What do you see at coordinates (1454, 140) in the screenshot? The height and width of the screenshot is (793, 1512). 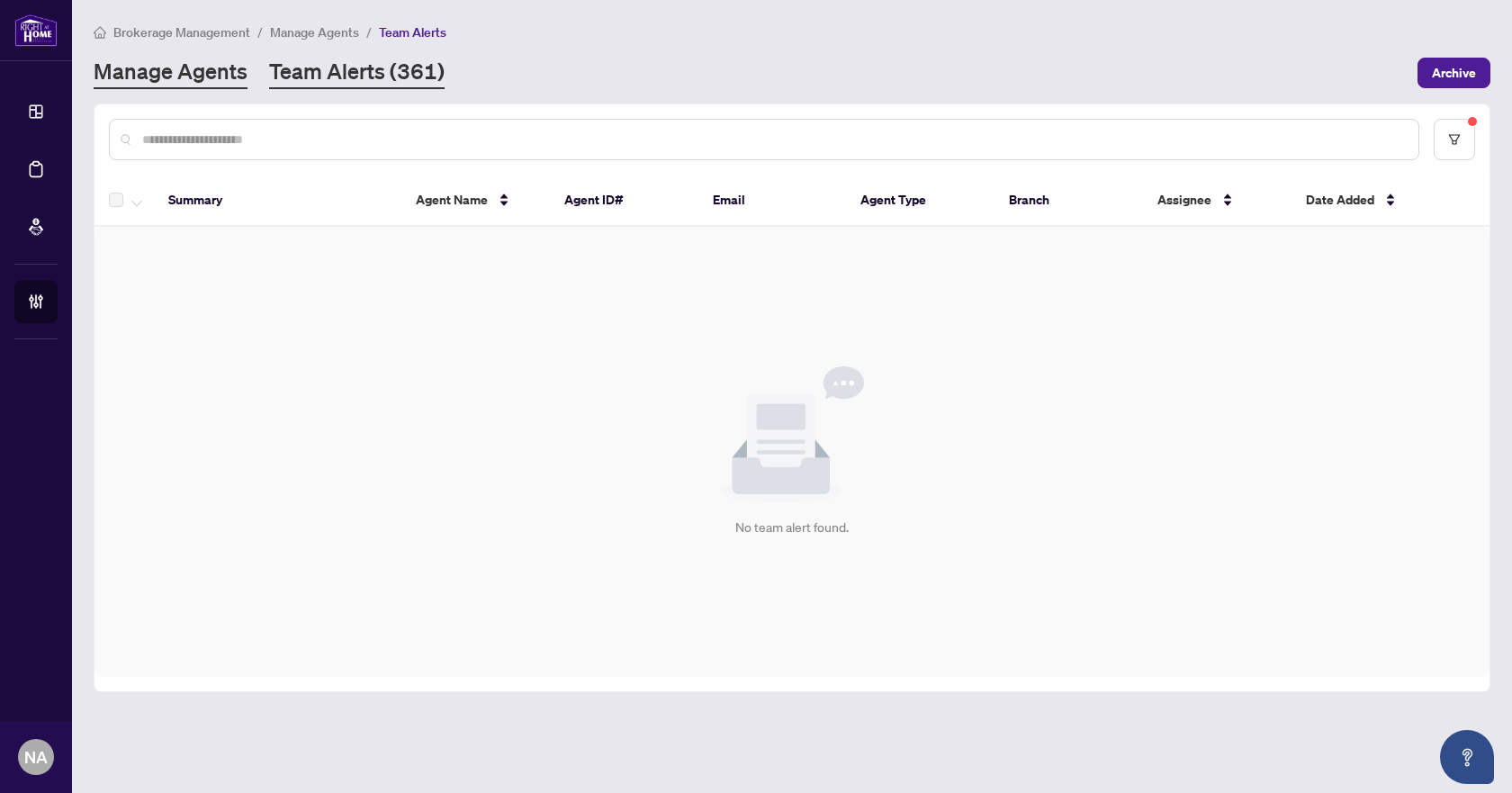 I see `span: filter` at bounding box center [1454, 140].